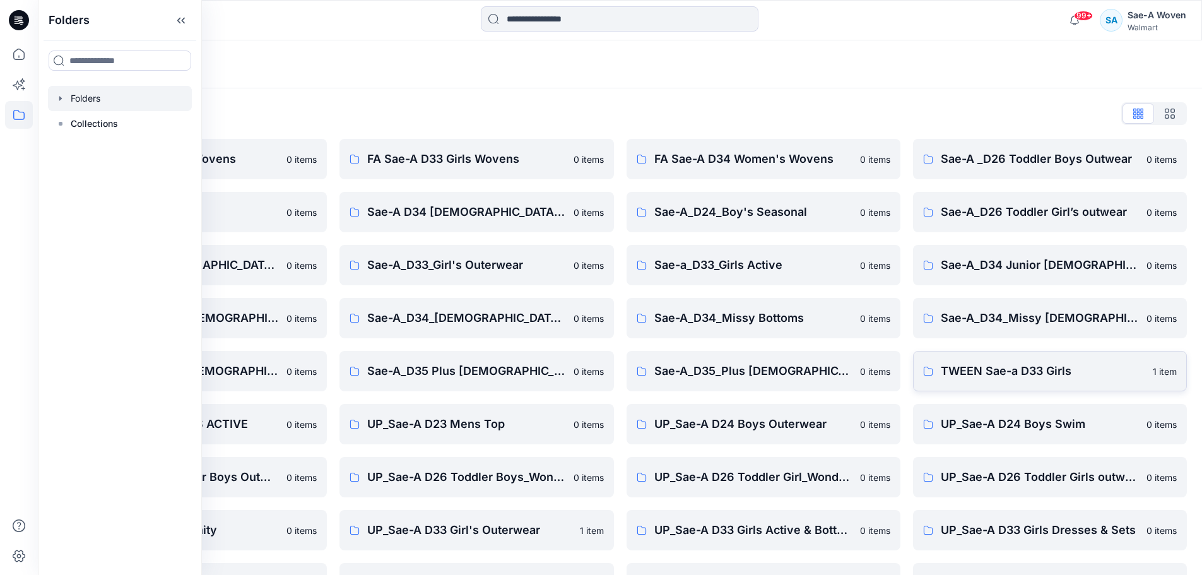 This screenshot has width=1202, height=575. I want to click on p: UP_Sae-A D33 Girls Active & Bottoms, so click(753, 530).